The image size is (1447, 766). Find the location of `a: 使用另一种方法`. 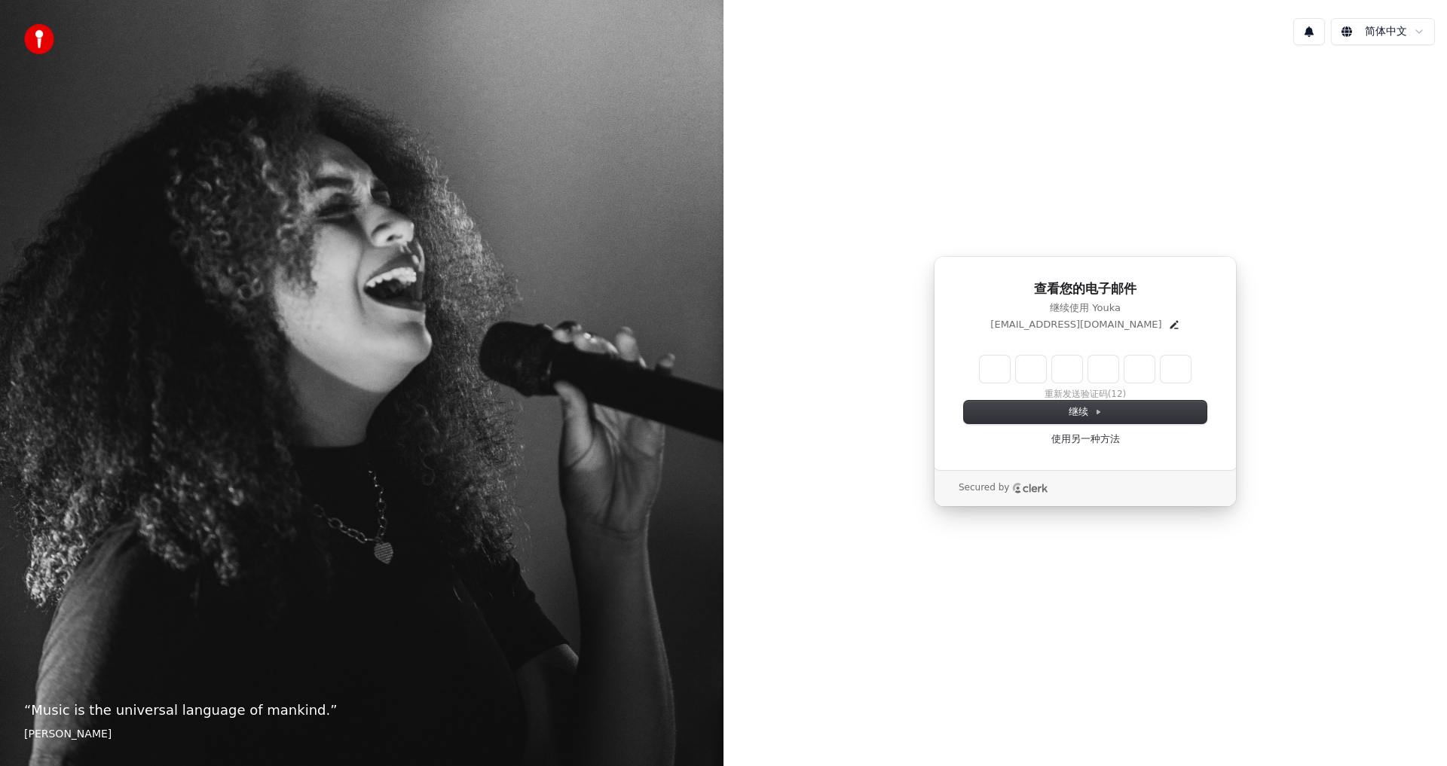

a: 使用另一种方法 is located at coordinates (1085, 439).